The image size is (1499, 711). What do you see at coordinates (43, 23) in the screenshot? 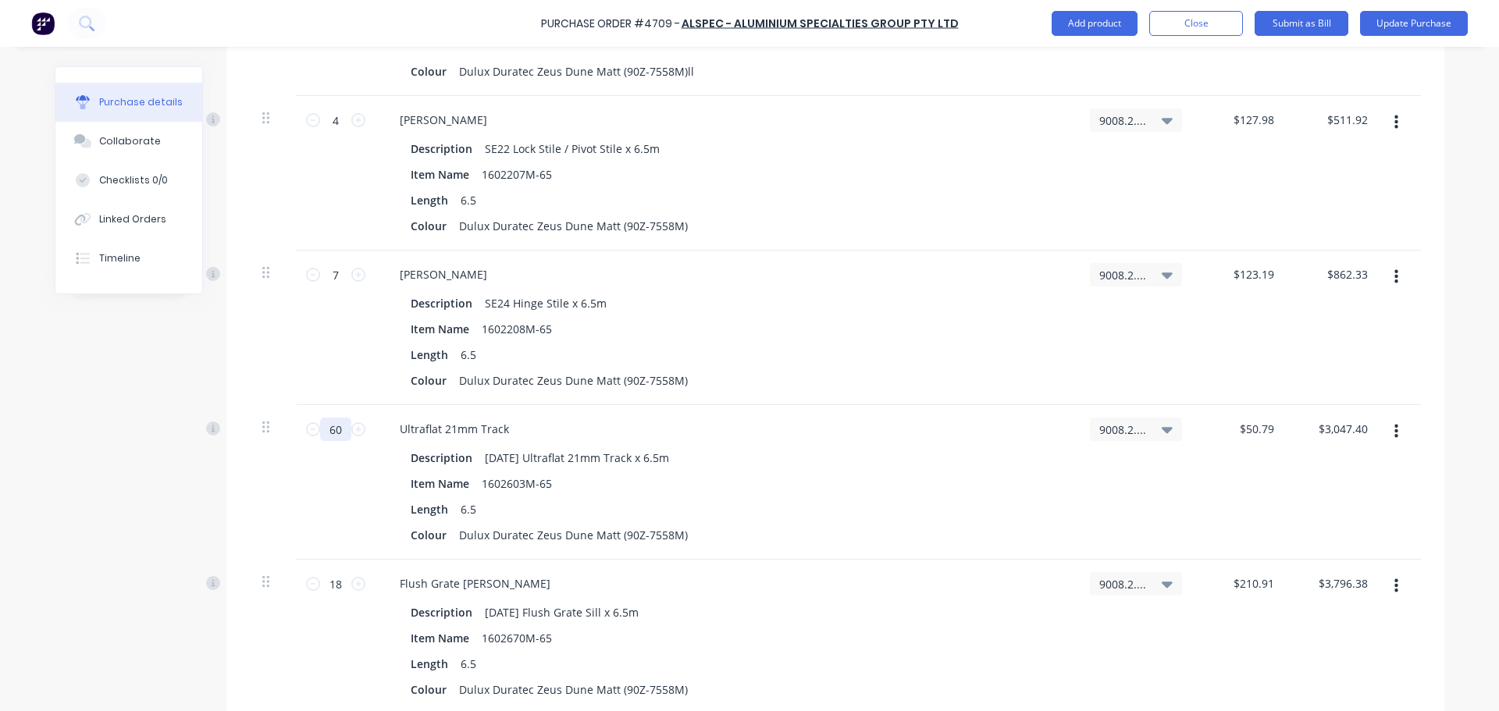
I see `img: Factory` at bounding box center [43, 23].